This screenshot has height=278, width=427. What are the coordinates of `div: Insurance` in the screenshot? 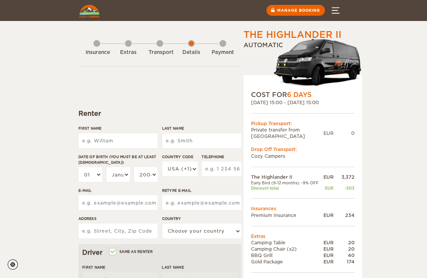 It's located at (97, 53).